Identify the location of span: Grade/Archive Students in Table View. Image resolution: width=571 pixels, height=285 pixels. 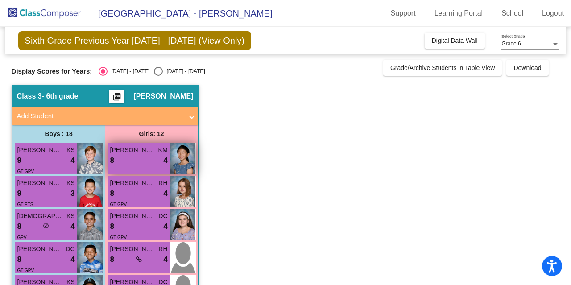
(442, 68).